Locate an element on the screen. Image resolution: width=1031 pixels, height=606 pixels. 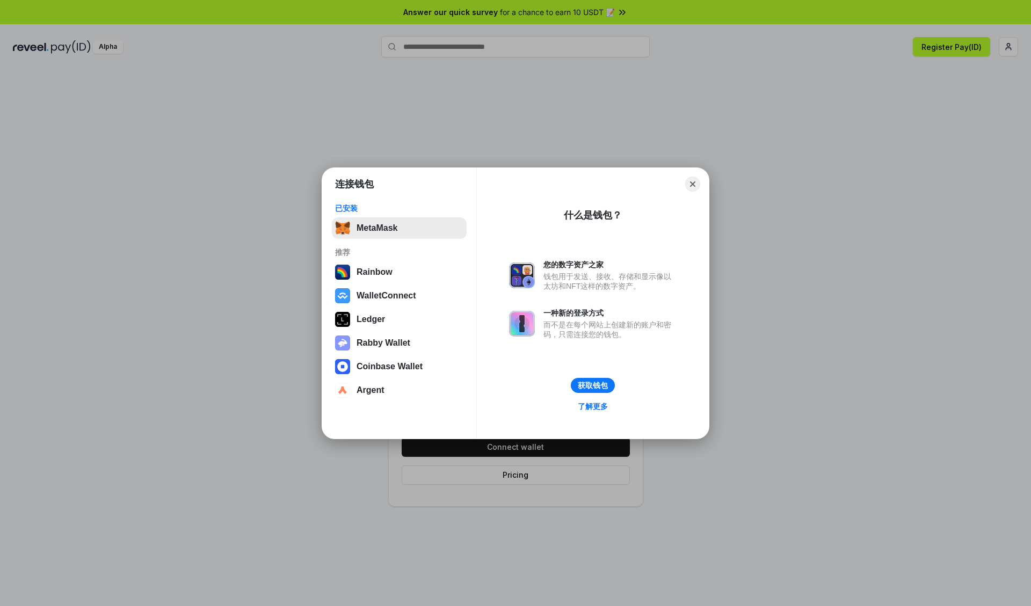
img: svg+xml,%3Csvg%20fill%3D%22none%22%20height%3D%2233%22%20viewBox%3D%220%200%2035%2033%22%20width%... is located at coordinates (343, 228).